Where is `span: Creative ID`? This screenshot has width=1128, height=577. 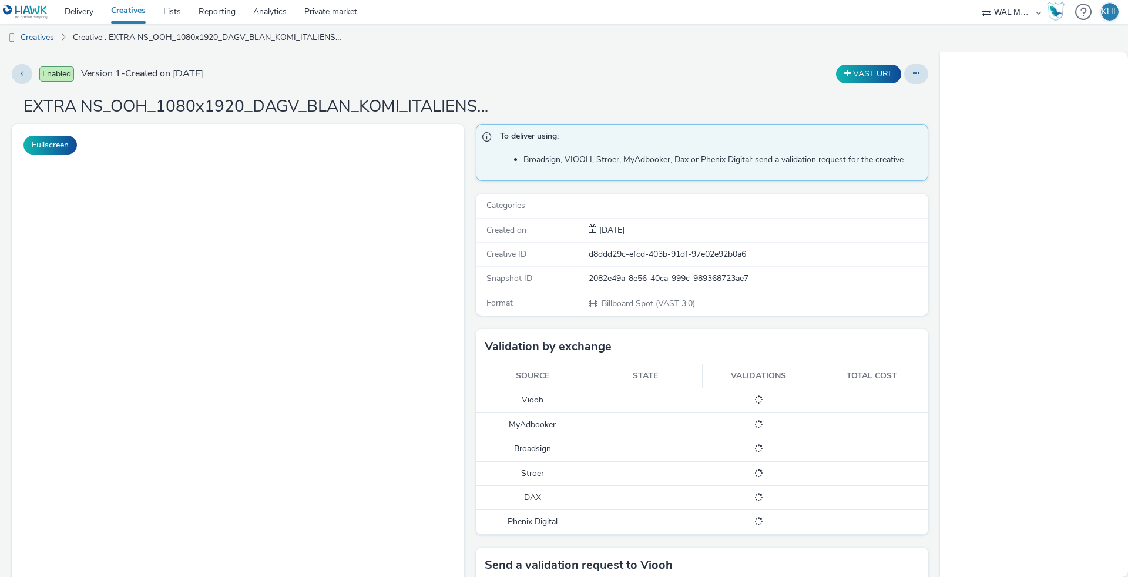 span: Creative ID is located at coordinates (507, 254).